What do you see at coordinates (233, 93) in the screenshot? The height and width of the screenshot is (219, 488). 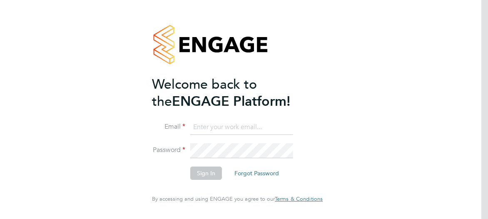 I see `h2: ENGAGE Platform!` at bounding box center [233, 93].